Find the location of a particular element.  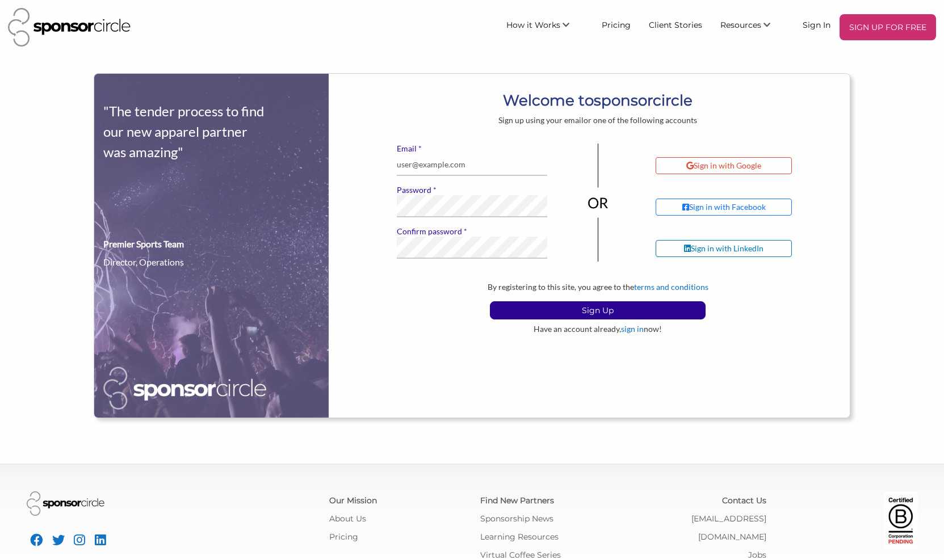

p: SIGN UP FOR FREE is located at coordinates (887, 27).